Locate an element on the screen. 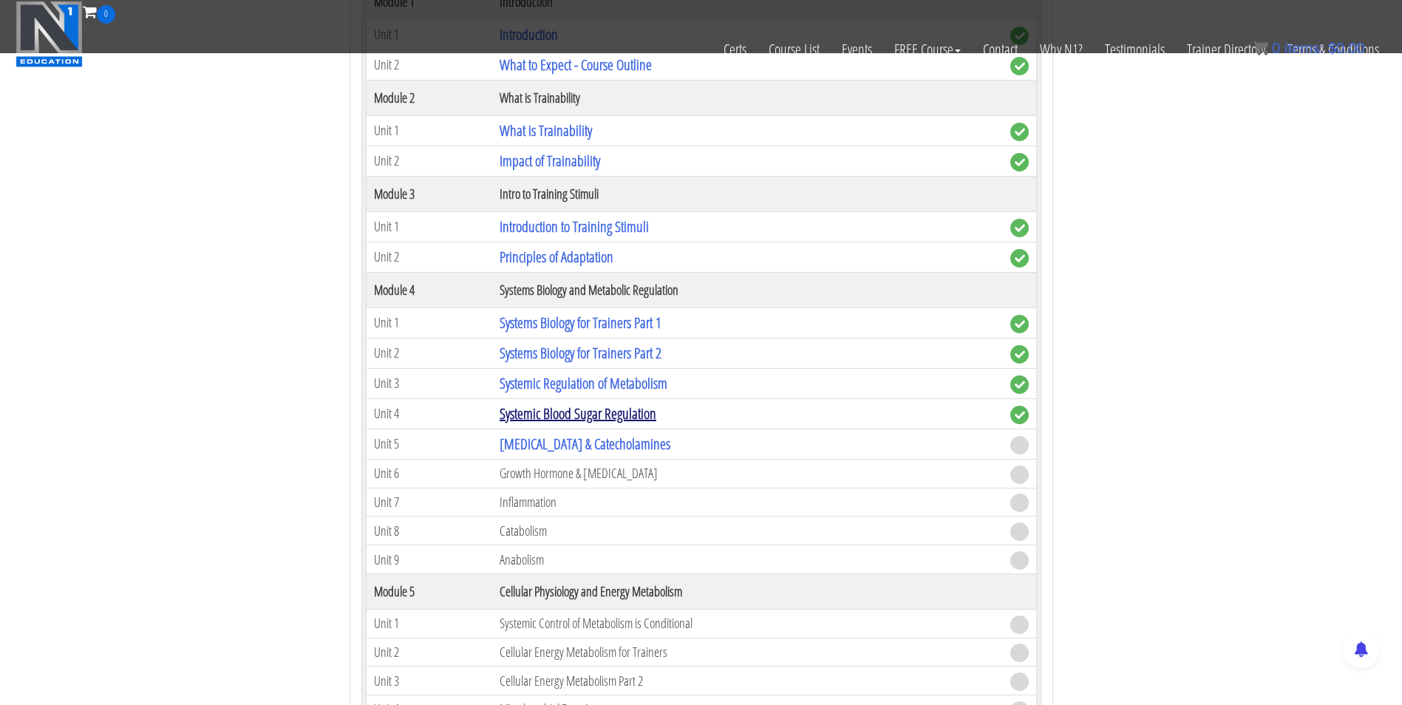 The image size is (1402, 705). a: Contact is located at coordinates (1000, 50).